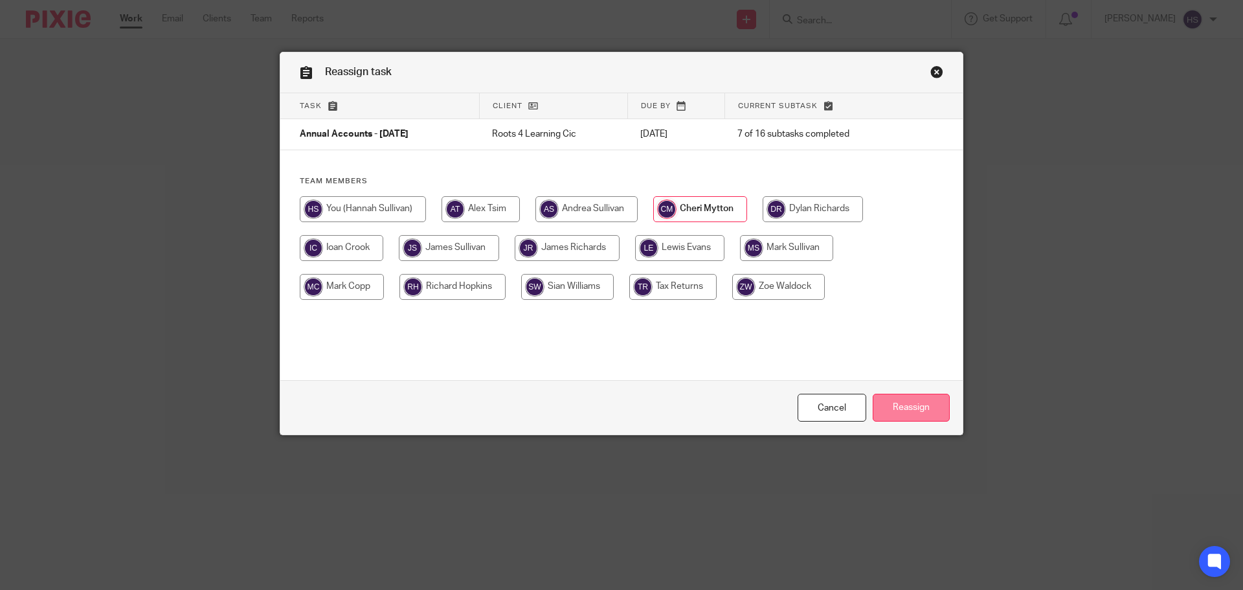  I want to click on span: Due by, so click(656, 106).